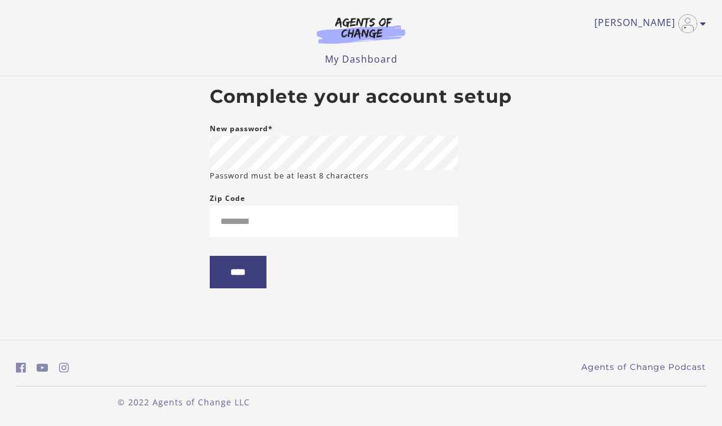  I want to click on a: My Dashboard, so click(361, 59).